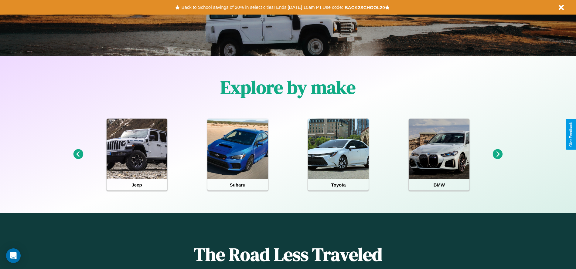  Describe the element at coordinates (338, 185) in the screenshot. I see `h4: Toyota` at that location.